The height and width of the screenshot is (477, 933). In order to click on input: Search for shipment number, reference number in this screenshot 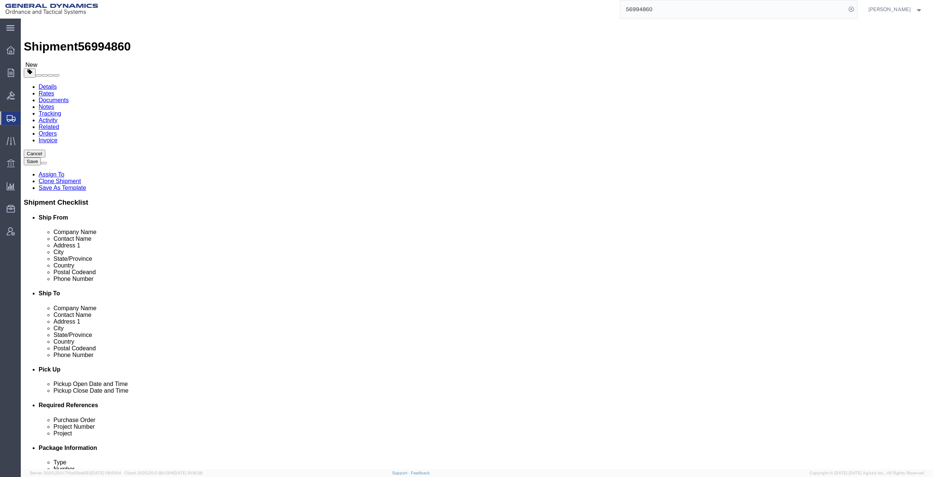, I will do `click(733, 9)`.